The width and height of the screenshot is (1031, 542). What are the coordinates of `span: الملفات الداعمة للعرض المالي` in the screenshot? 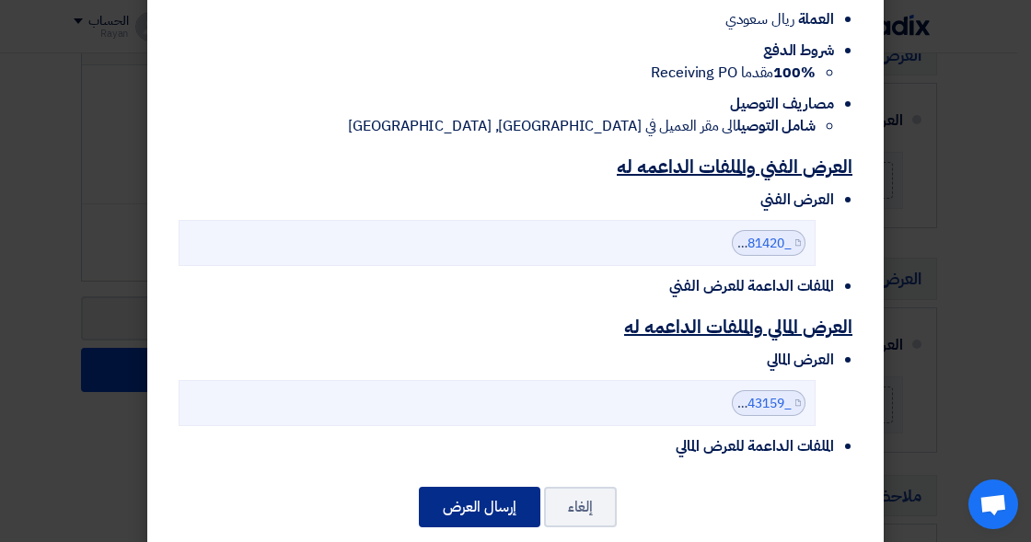 It's located at (755, 446).